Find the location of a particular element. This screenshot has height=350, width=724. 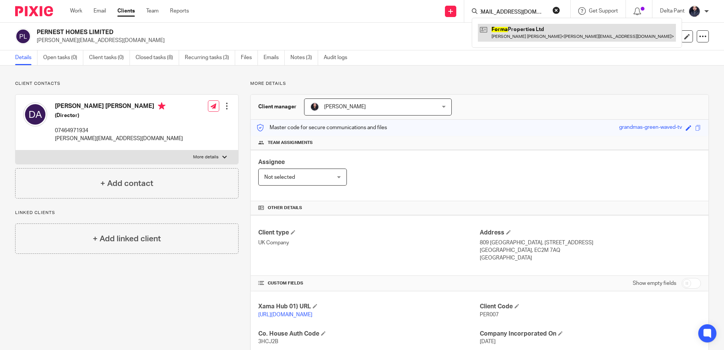

h3: Client manager is located at coordinates (277, 107).